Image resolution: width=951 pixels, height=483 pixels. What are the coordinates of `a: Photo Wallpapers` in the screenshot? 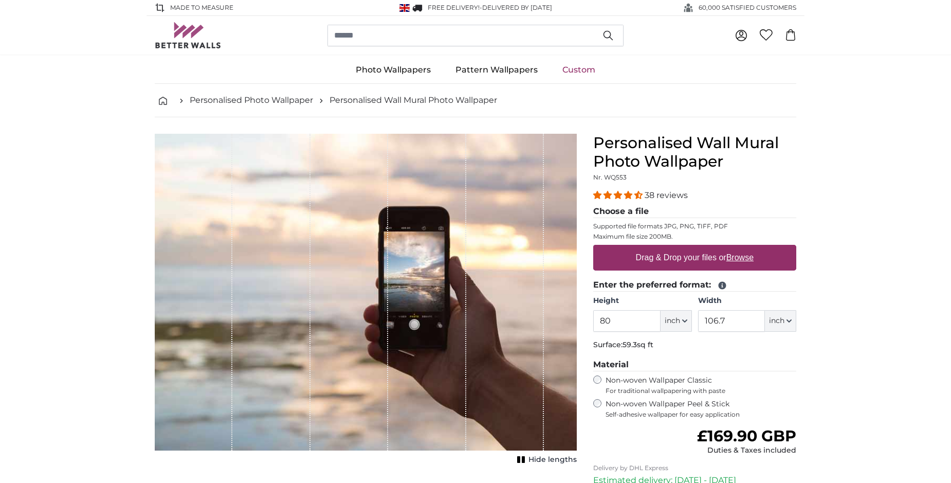 It's located at (393, 70).